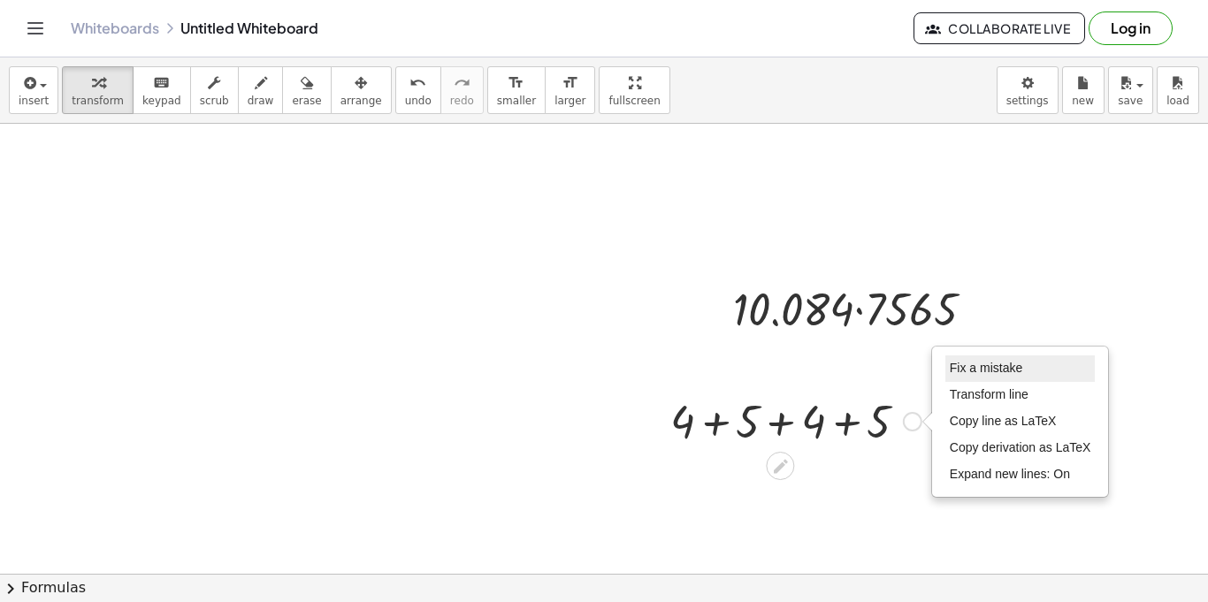 The height and width of the screenshot is (602, 1208). I want to click on button: format_sizelarger, so click(569, 90).